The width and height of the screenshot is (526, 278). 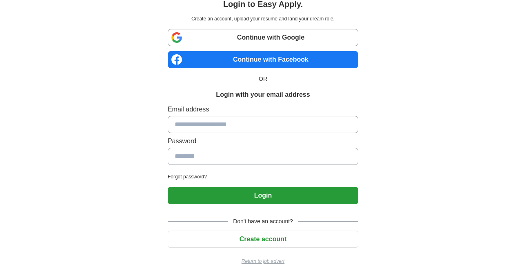 What do you see at coordinates (263, 141) in the screenshot?
I see `label: Password` at bounding box center [263, 141].